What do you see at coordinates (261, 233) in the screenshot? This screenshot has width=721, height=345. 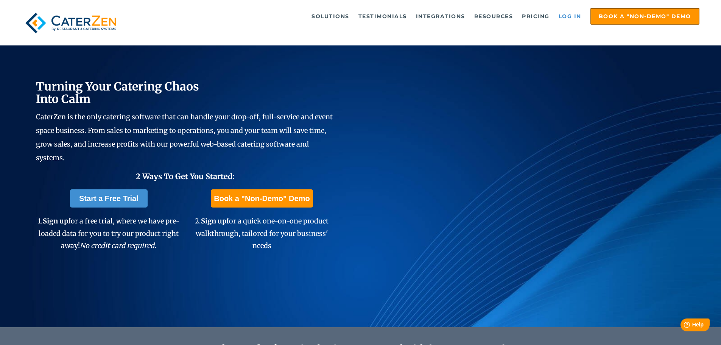 I see `span: 2. for a quick one-on-one product walkthrough, tailored for your business' needs` at bounding box center [261, 233].